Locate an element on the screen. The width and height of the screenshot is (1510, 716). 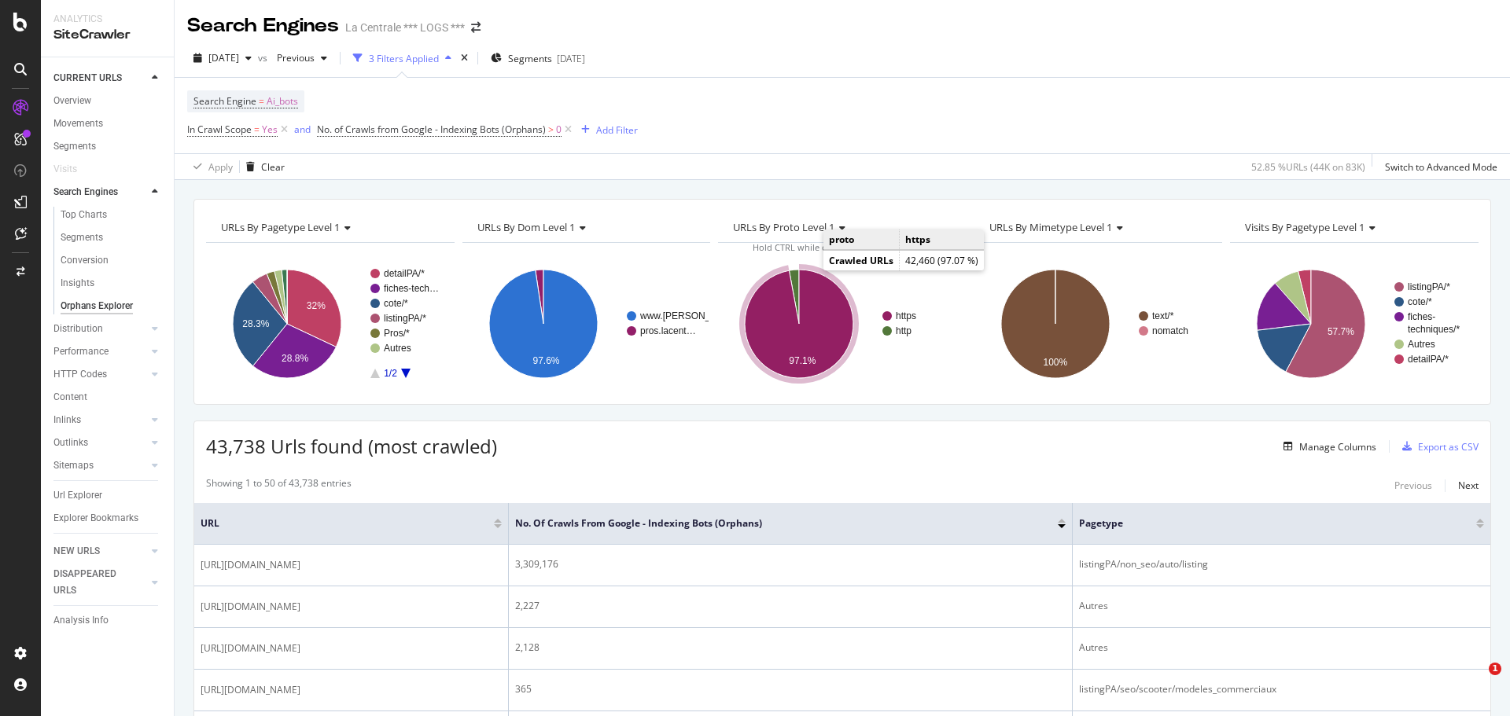
text: nomatch is located at coordinates (1170, 331).